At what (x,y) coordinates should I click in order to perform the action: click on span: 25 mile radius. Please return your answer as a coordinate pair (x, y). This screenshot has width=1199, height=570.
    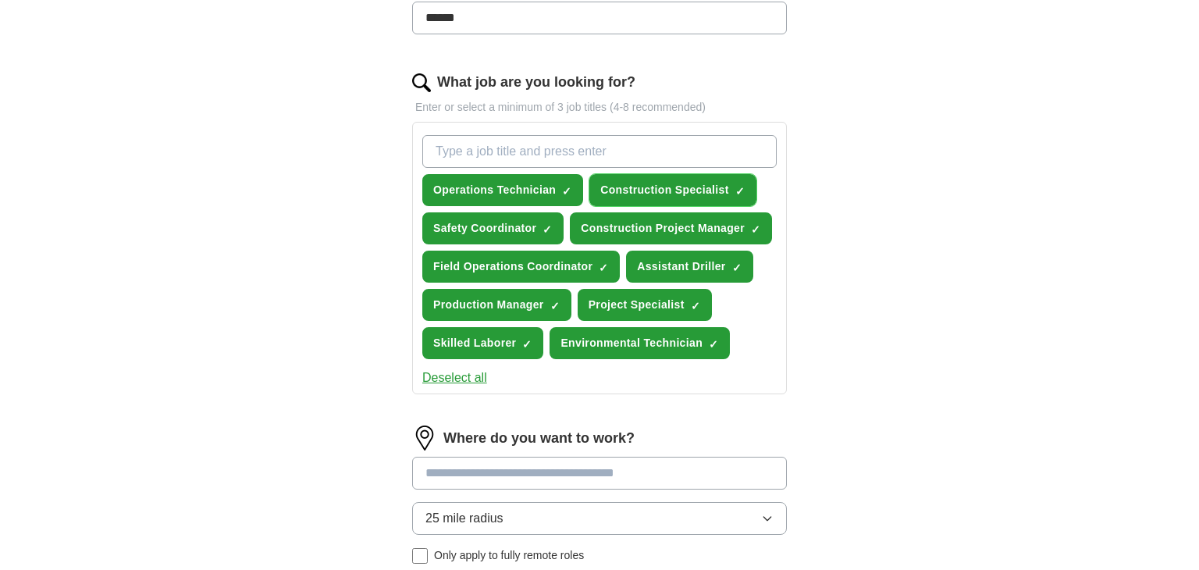
    Looking at the image, I should click on (464, 518).